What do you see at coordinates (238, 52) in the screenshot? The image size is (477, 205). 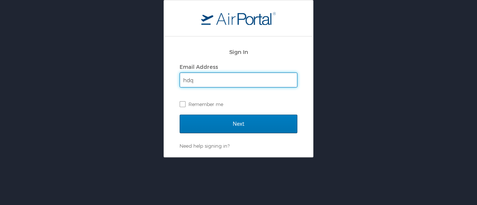 I see `h2: Sign In` at bounding box center [238, 52].